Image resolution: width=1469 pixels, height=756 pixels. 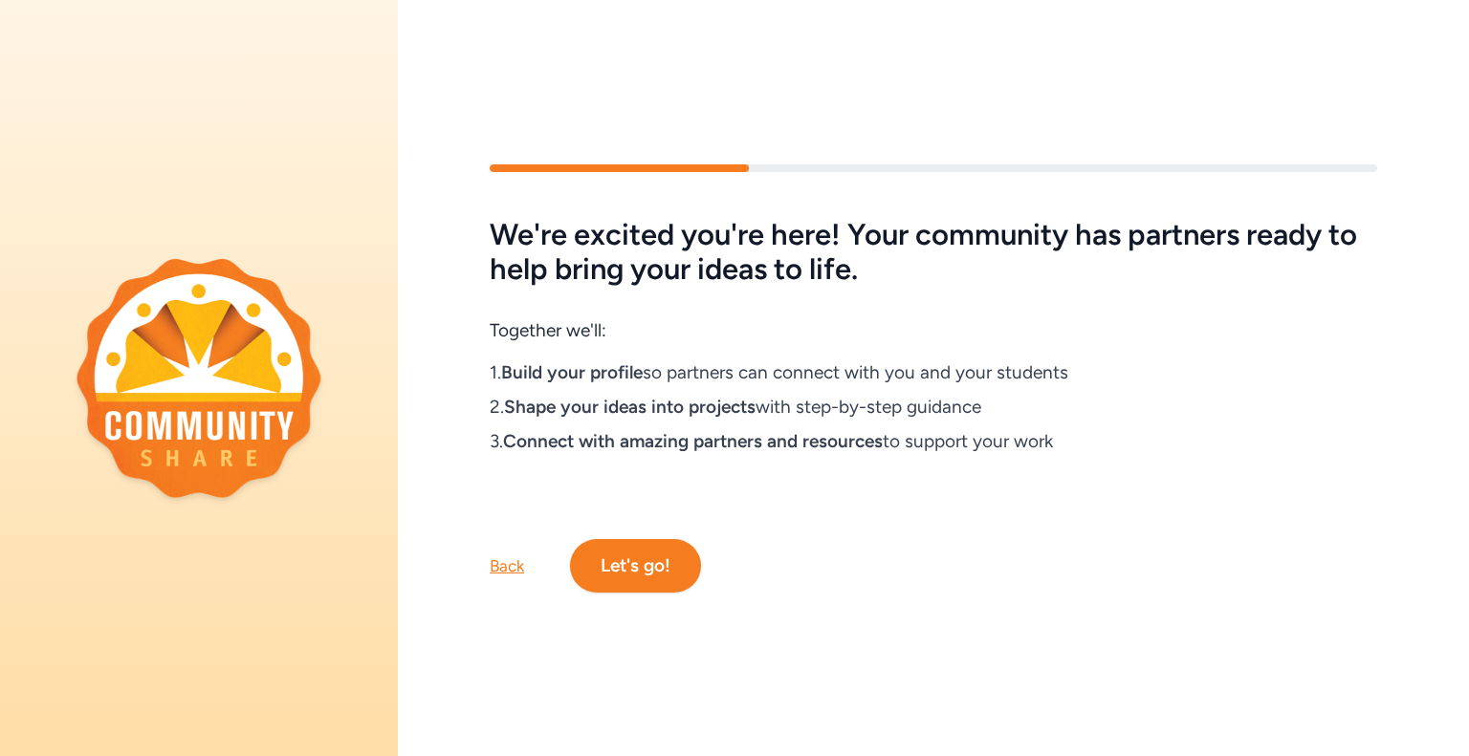 What do you see at coordinates (933, 331) in the screenshot?
I see `h6: Together we'll:` at bounding box center [933, 331].